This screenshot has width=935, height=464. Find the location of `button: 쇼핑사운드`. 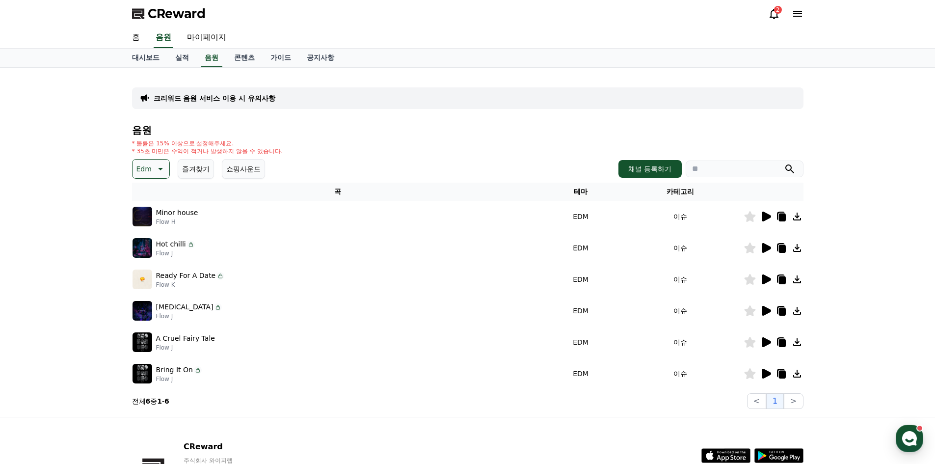

button: 쇼핑사운드 is located at coordinates (243, 169).